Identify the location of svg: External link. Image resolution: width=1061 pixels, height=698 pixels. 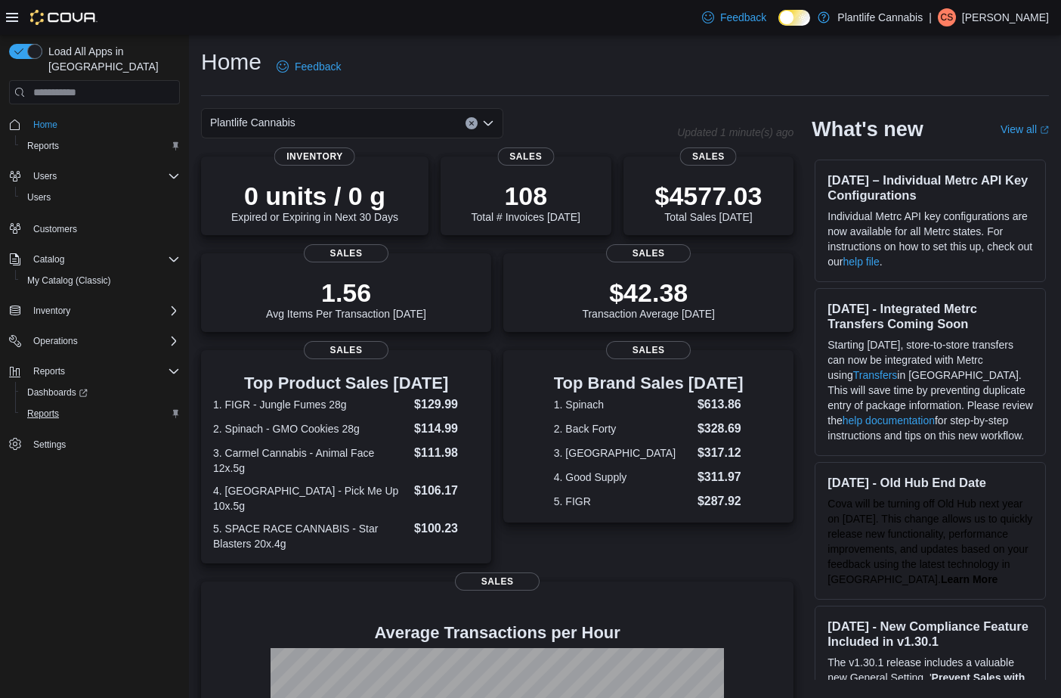
(1045, 130).